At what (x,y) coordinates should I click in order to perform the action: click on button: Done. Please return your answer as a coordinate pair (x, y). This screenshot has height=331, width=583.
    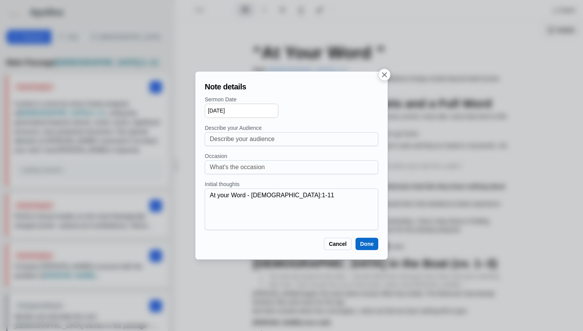
    Looking at the image, I should click on (367, 244).